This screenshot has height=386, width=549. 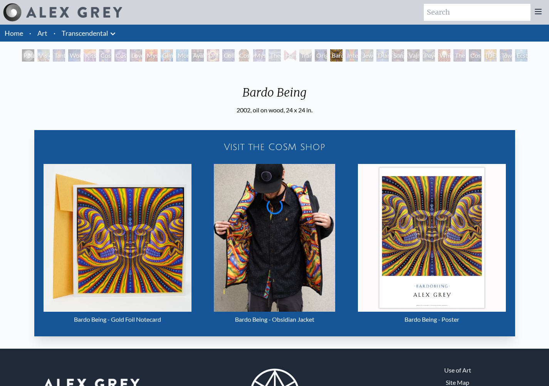 I want to click on div: Mysteriosa 2, so click(x=151, y=55).